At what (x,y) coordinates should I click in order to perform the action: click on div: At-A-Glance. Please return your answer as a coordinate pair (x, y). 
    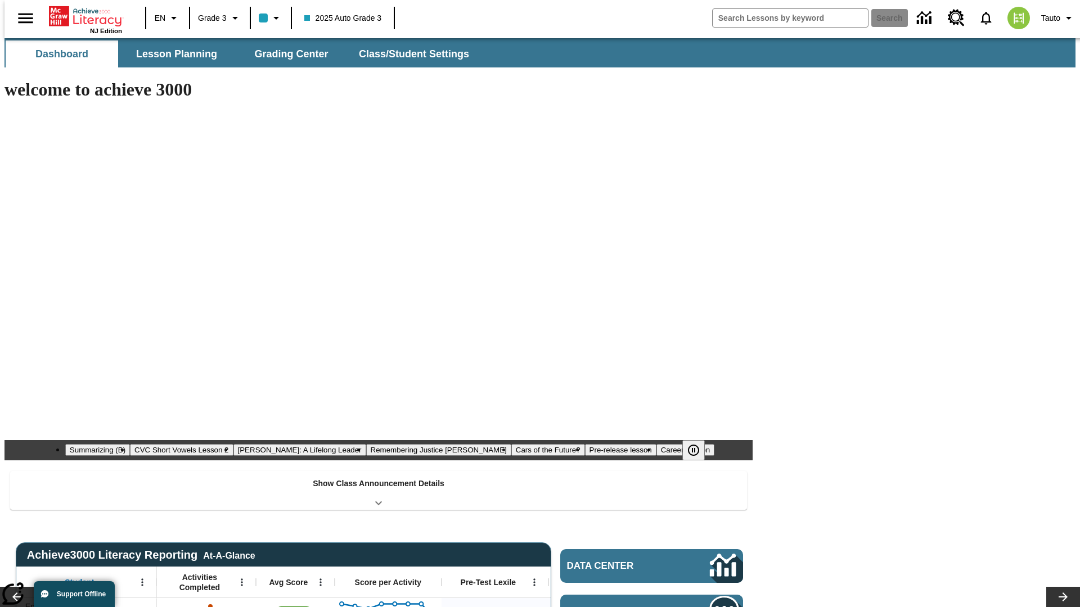
    Looking at the image, I should click on (229, 555).